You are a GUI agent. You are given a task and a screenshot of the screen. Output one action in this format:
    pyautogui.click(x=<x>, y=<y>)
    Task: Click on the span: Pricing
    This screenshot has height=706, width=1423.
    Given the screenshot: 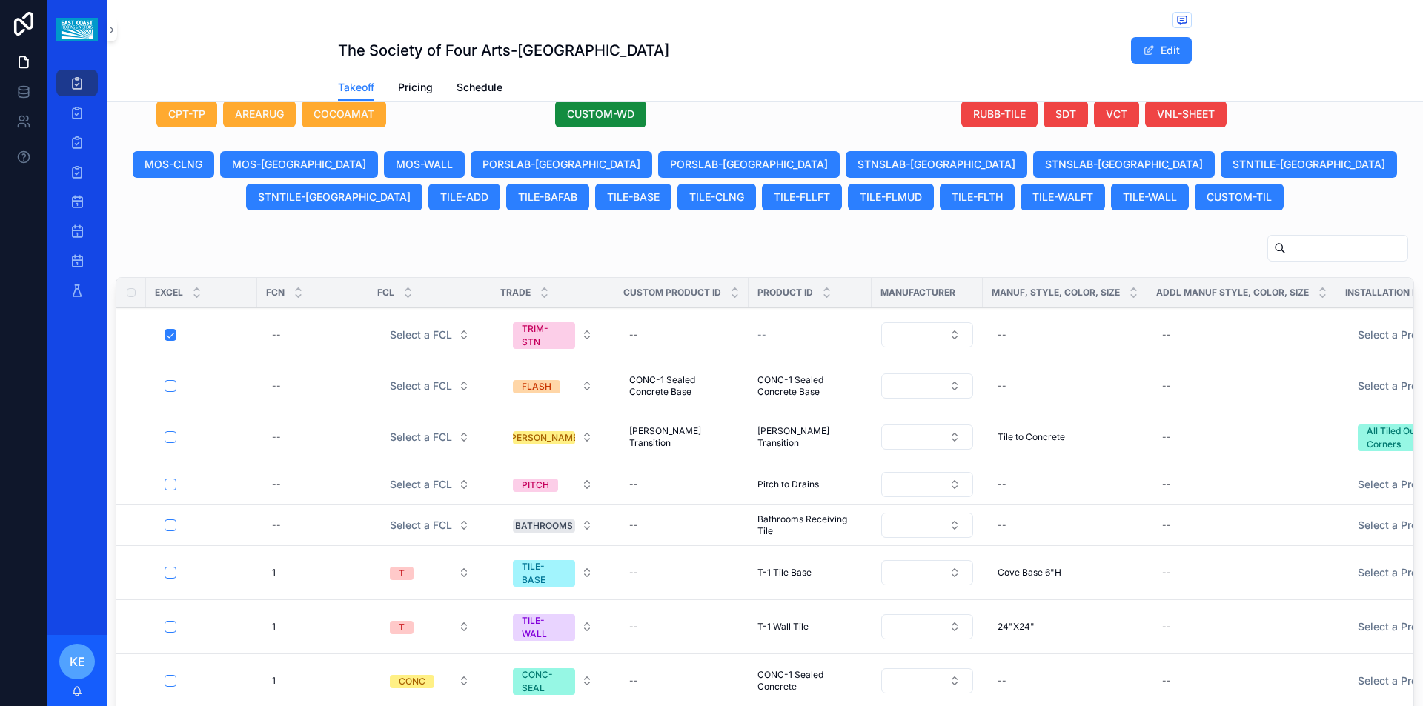 What is the action you would take?
    pyautogui.click(x=415, y=87)
    